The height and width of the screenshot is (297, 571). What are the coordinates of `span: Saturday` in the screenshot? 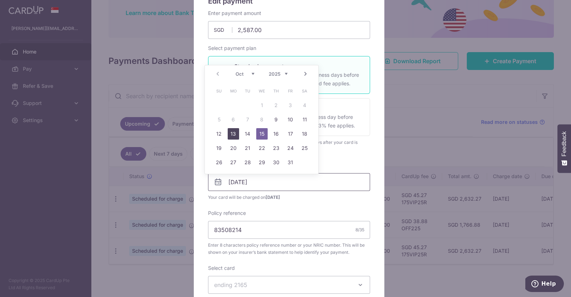 It's located at (305, 91).